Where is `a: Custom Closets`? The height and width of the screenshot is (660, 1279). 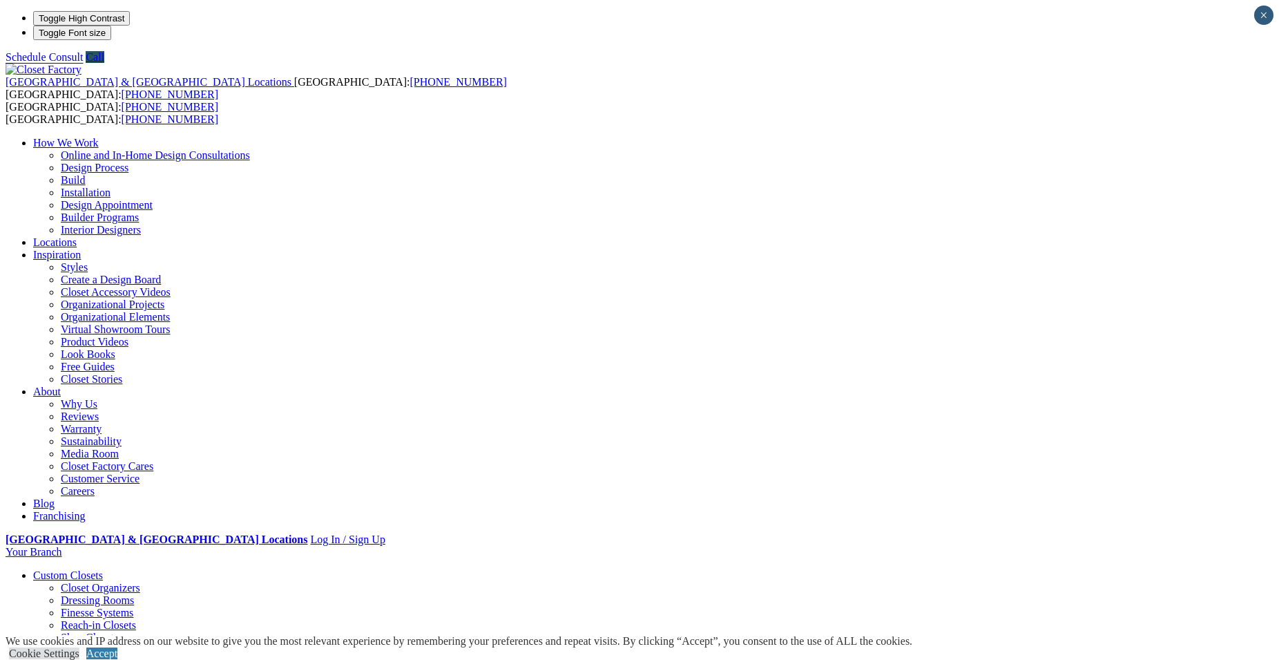 a: Custom Closets is located at coordinates (68, 575).